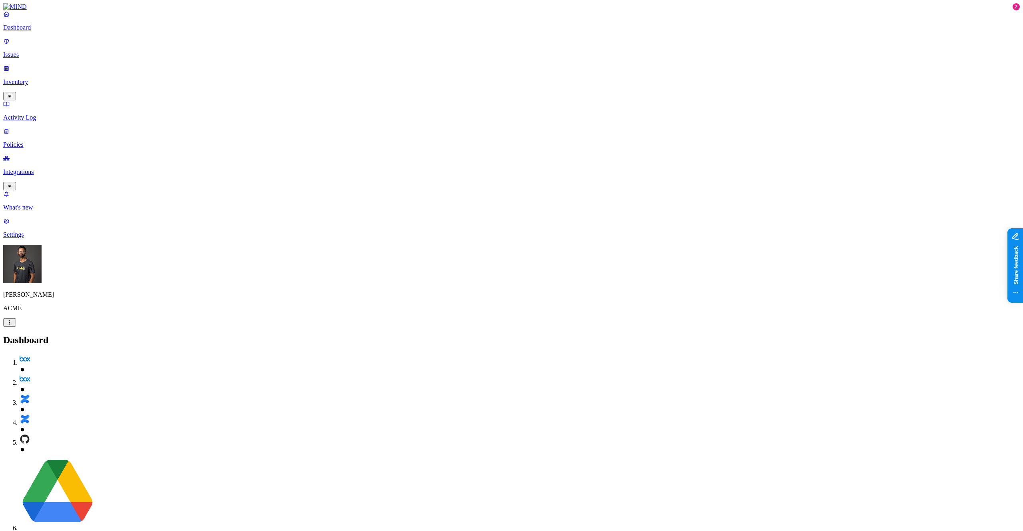 The image size is (1023, 531). What do you see at coordinates (10, 8) in the screenshot?
I see `span: More options` at bounding box center [10, 8].